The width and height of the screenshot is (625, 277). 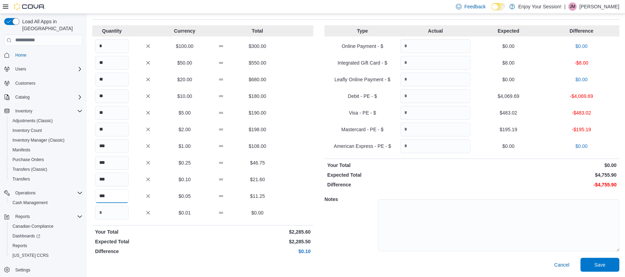 I want to click on button: Manifests, so click(x=46, y=150).